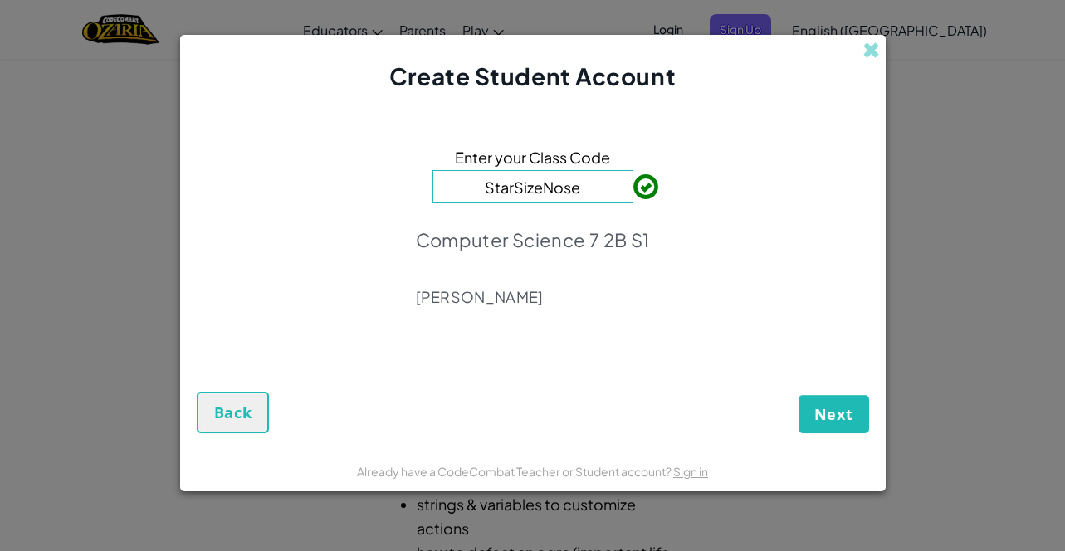  Describe the element at coordinates (233, 413) in the screenshot. I see `span: Back` at that location.